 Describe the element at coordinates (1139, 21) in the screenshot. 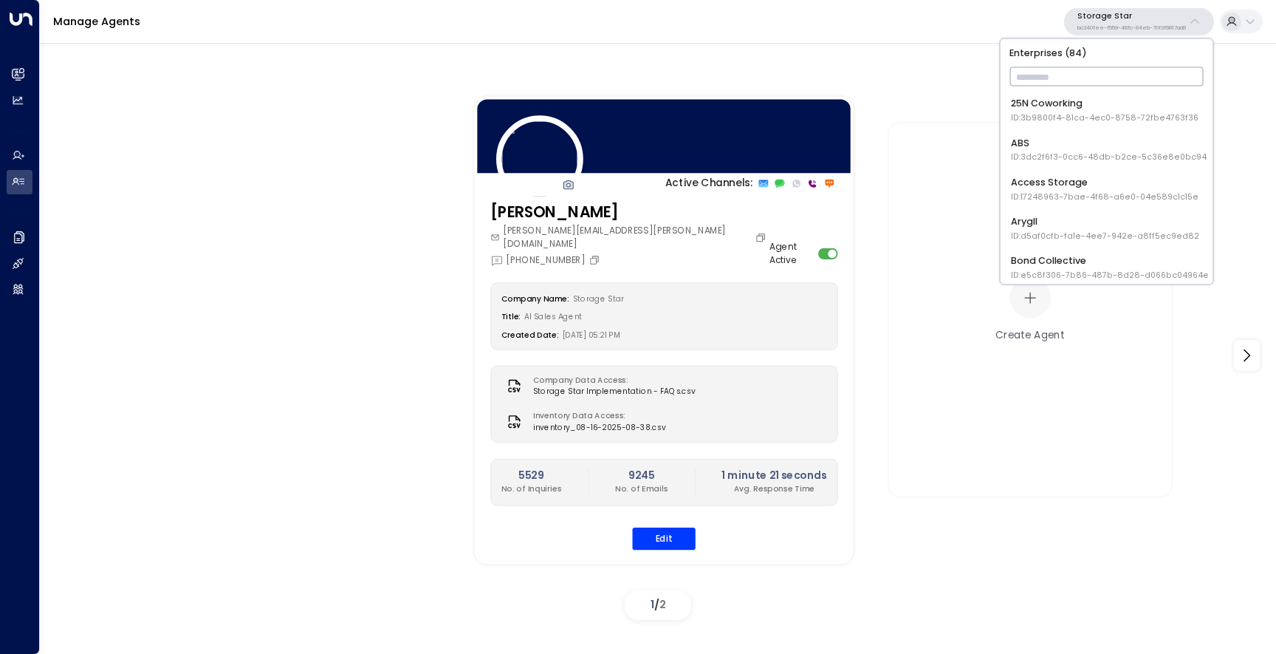

I see `button: Storage Starbc340fee-f559-48fc-84eb-70f3f6817ad8` at that location.